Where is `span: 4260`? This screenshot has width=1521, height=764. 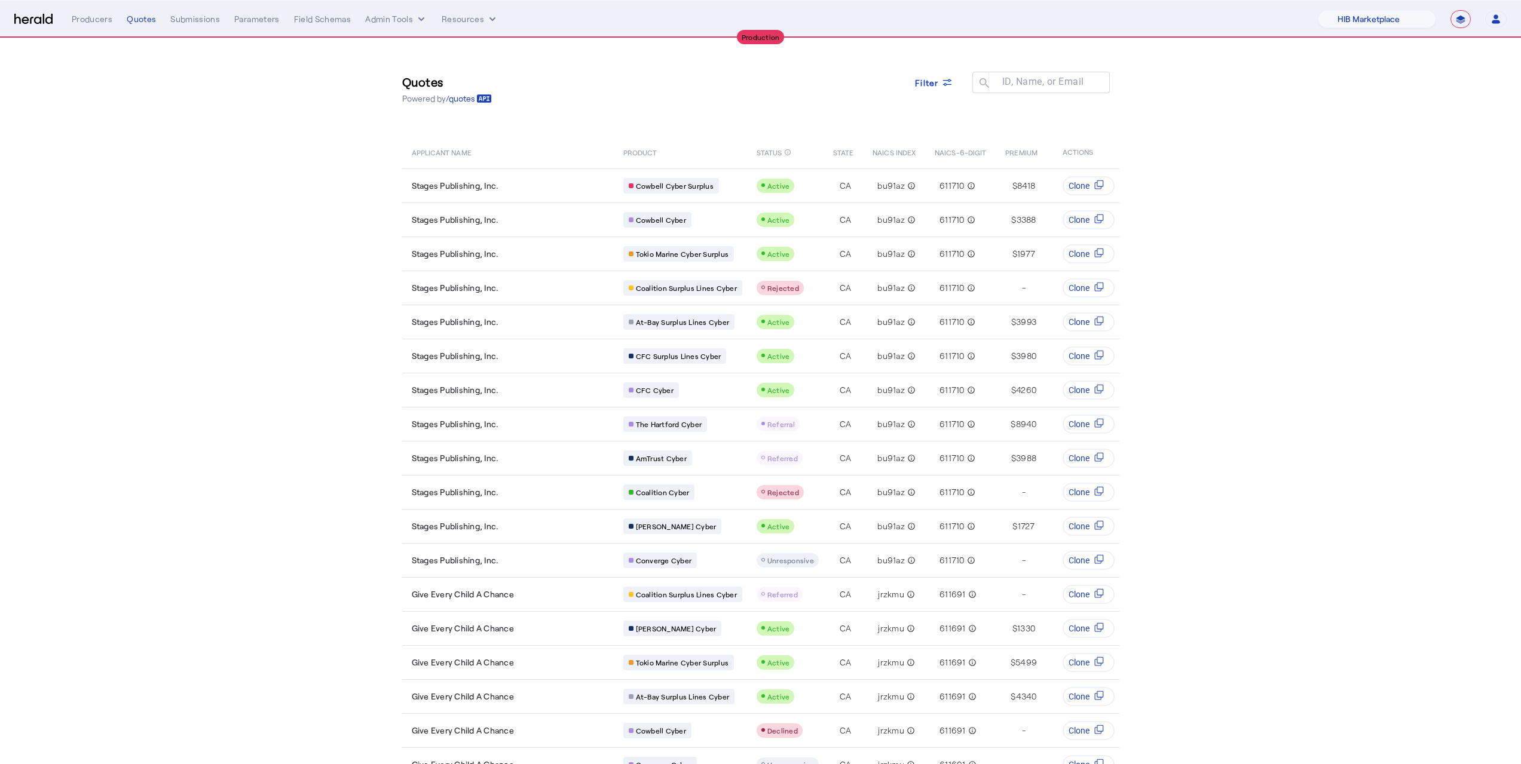
span: 4260 is located at coordinates (1026, 390).